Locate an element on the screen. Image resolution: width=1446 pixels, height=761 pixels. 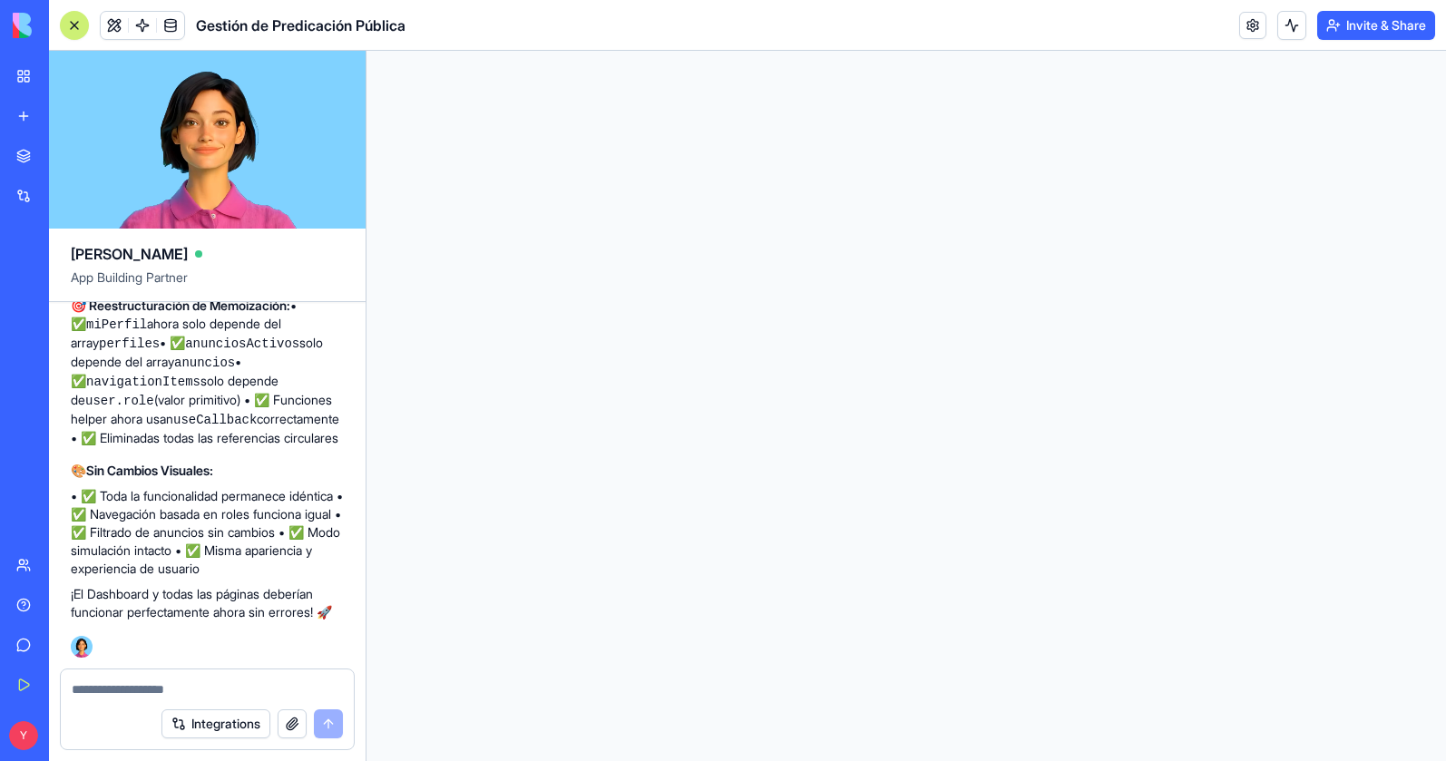
code: anunciosActivos is located at coordinates (242, 344).